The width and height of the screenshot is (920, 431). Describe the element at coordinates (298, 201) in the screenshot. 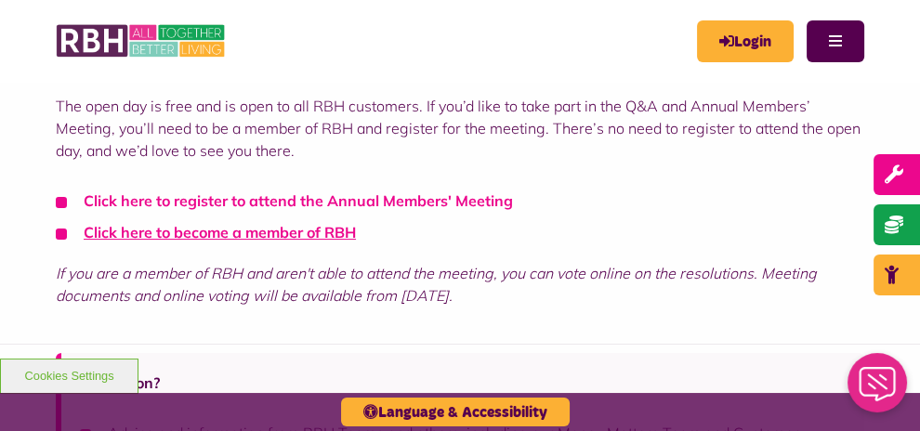

I see `a: Click here to register to attend the Annual Members' Meeting` at that location.